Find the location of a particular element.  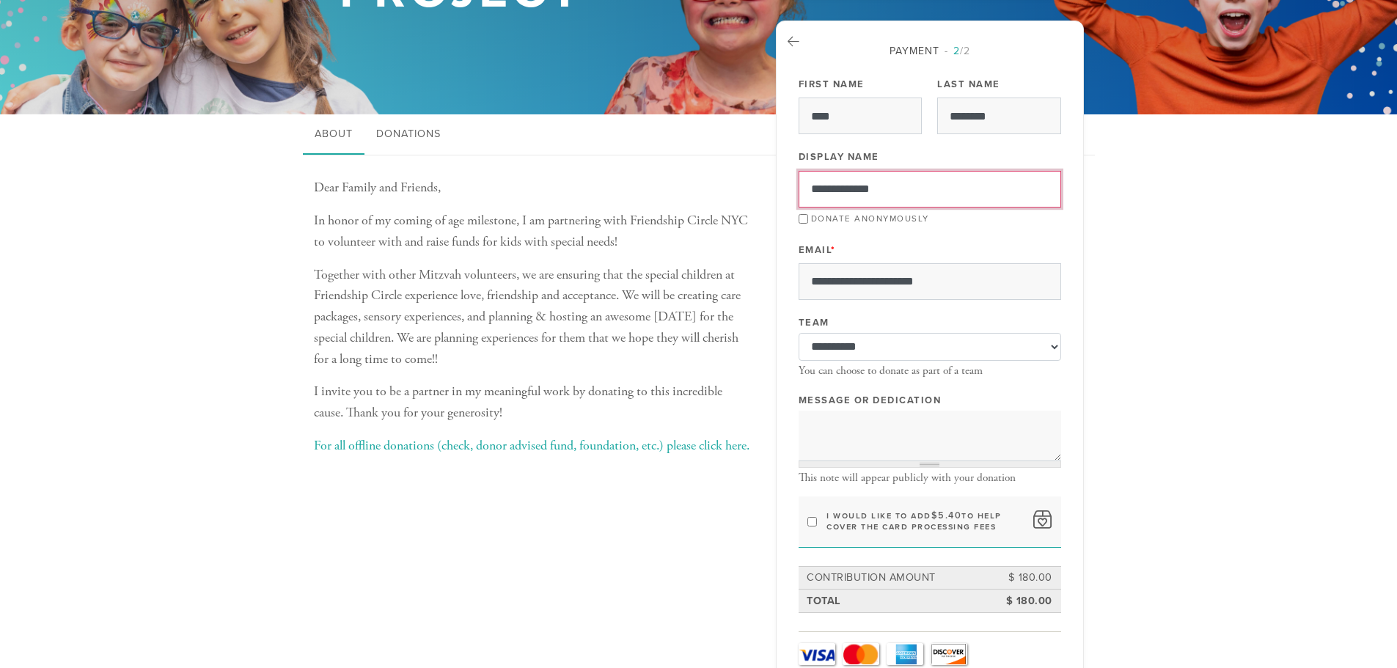

p: Together with other Mitzvah volunteers, we are ensuring that the special children at Friendship C... is located at coordinates (534, 318).